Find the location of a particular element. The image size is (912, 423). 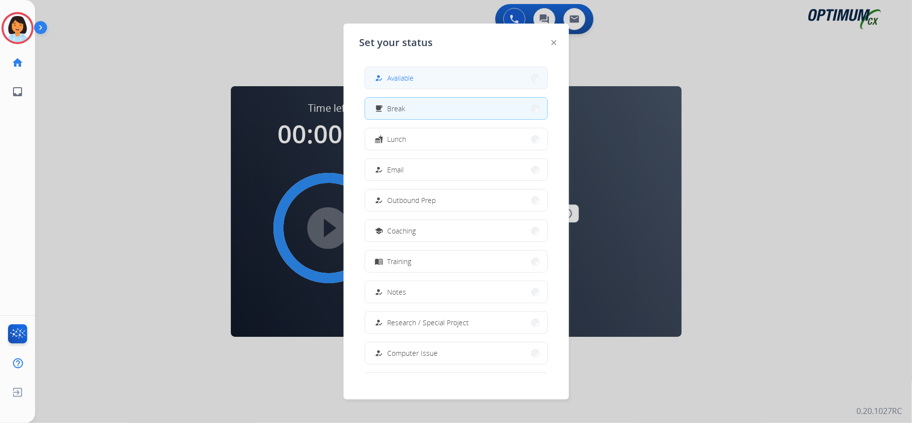

button: Training is located at coordinates (456, 261).